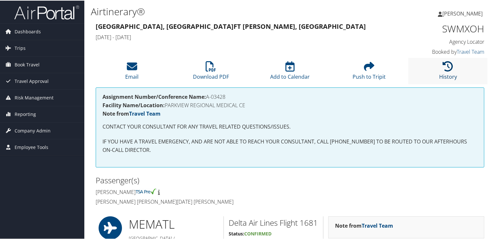  I want to click on h1: MEM ATL, so click(173, 224).